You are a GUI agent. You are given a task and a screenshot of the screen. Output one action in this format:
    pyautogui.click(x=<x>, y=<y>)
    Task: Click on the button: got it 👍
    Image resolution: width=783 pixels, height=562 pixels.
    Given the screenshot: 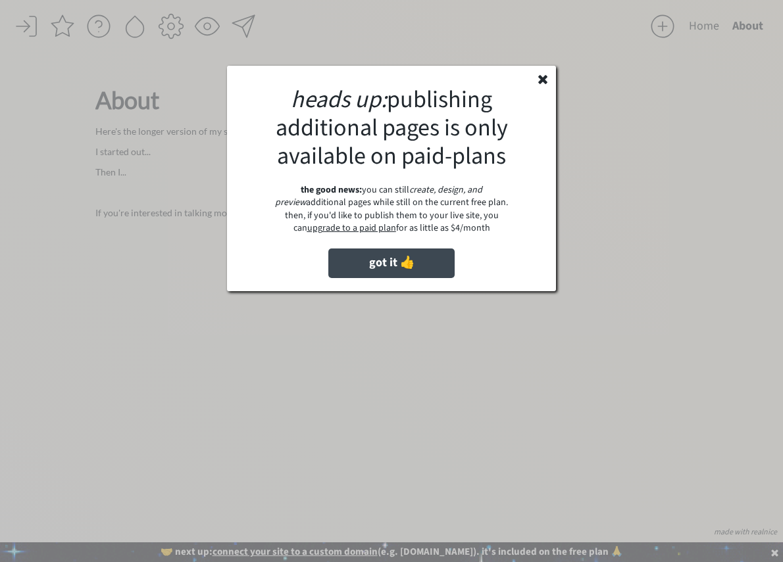 What is the action you would take?
    pyautogui.click(x=391, y=263)
    